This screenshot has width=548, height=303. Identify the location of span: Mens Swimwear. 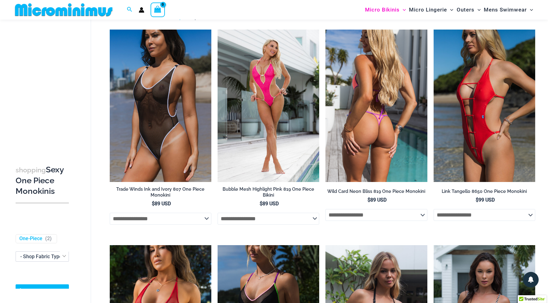
(505, 10).